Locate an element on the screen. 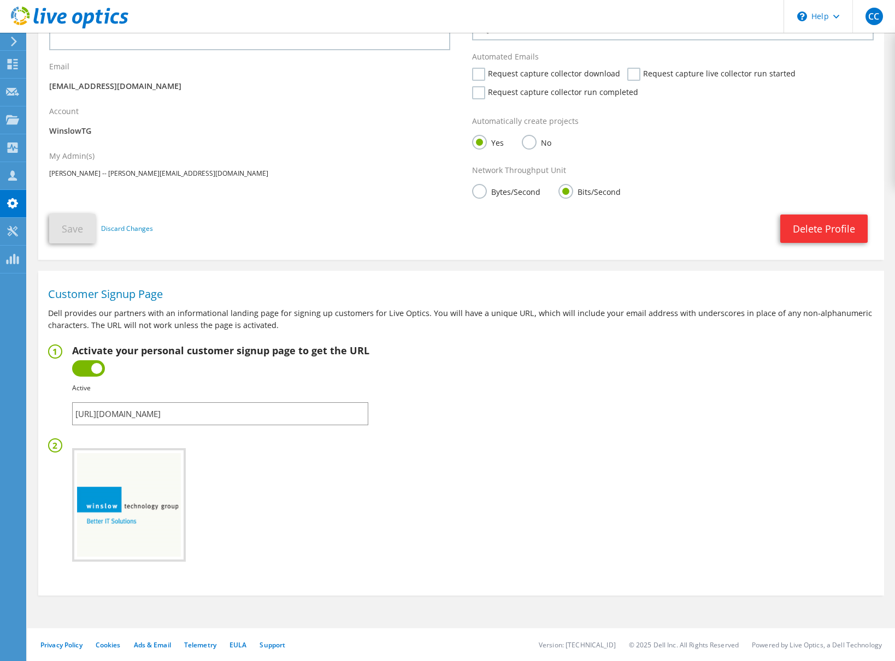 Image resolution: width=895 pixels, height=661 pixels. a: EULA is located at coordinates (238, 645).